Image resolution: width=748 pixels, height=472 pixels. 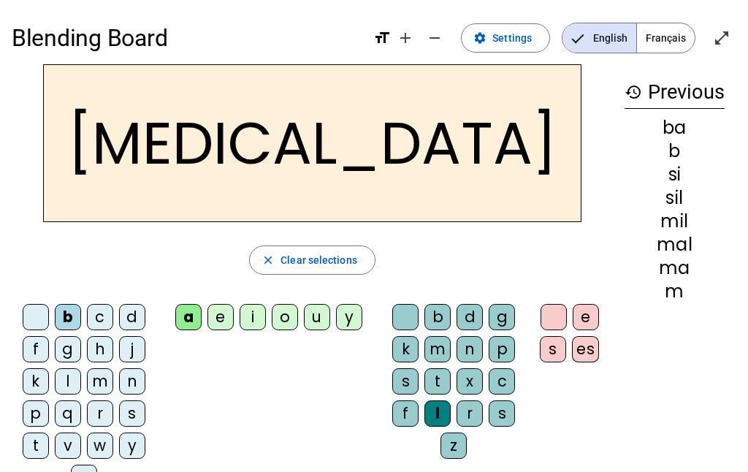 What do you see at coordinates (189, 317) in the screenshot?
I see `div: a` at bounding box center [189, 317].